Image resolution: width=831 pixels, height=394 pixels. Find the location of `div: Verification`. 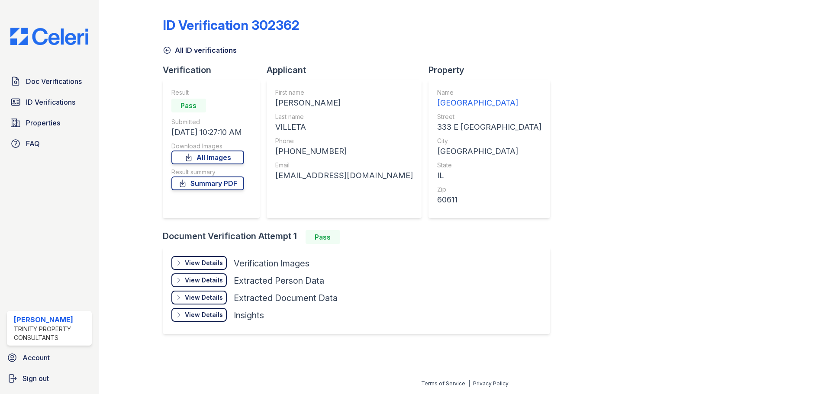

div: Verification is located at coordinates (215, 70).